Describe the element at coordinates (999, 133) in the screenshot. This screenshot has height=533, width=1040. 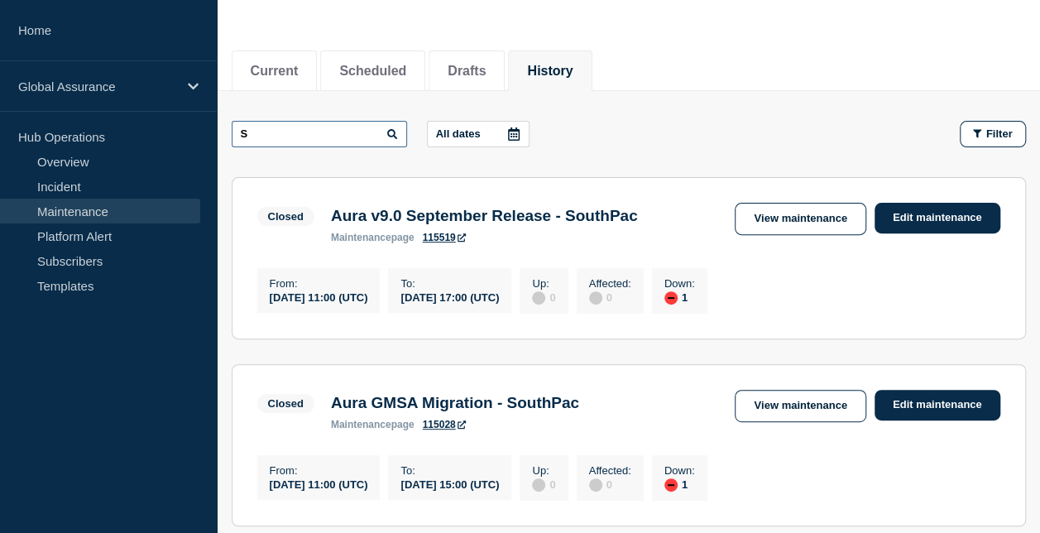
I see `span: Filter` at that location.